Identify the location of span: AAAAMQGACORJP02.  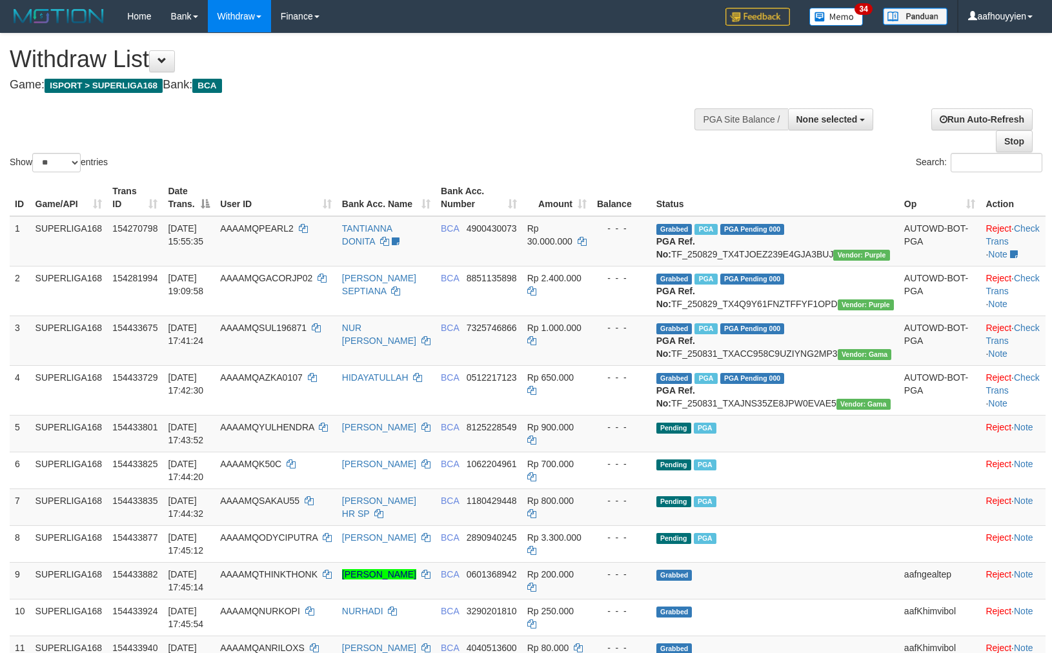
(266, 278).